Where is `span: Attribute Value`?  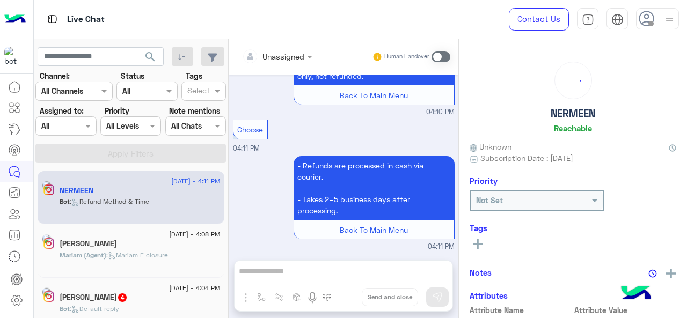
span: Attribute Value is located at coordinates (626, 310).